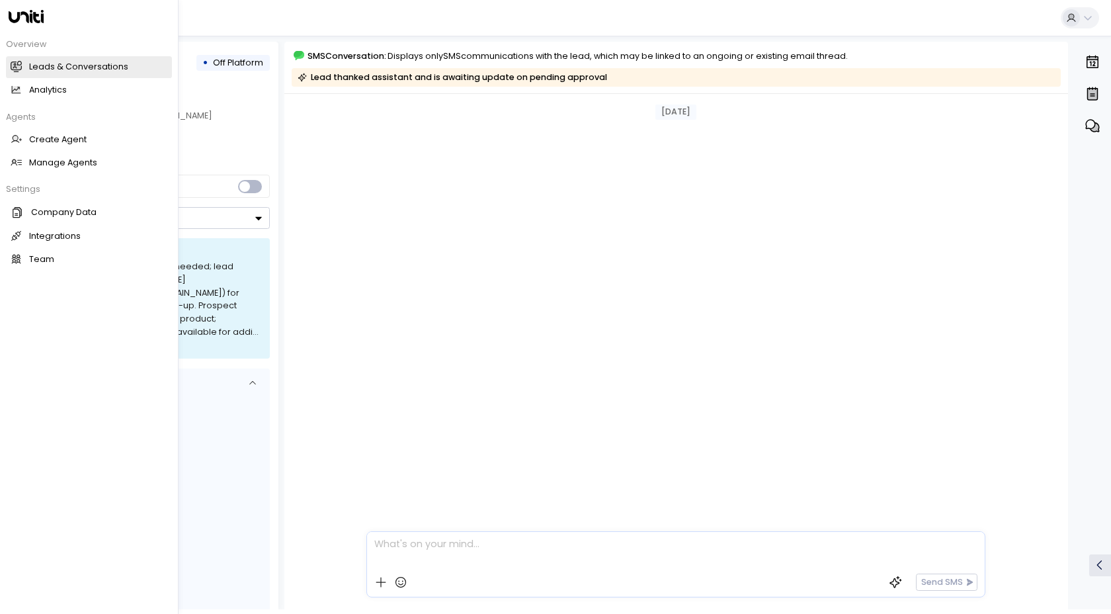 The height and width of the screenshot is (614, 1111). What do you see at coordinates (618, 56) in the screenshot?
I see `div: Displays only SMS communications with the lead, which may be linked to an ongoing or existing ema...` at bounding box center [618, 56].